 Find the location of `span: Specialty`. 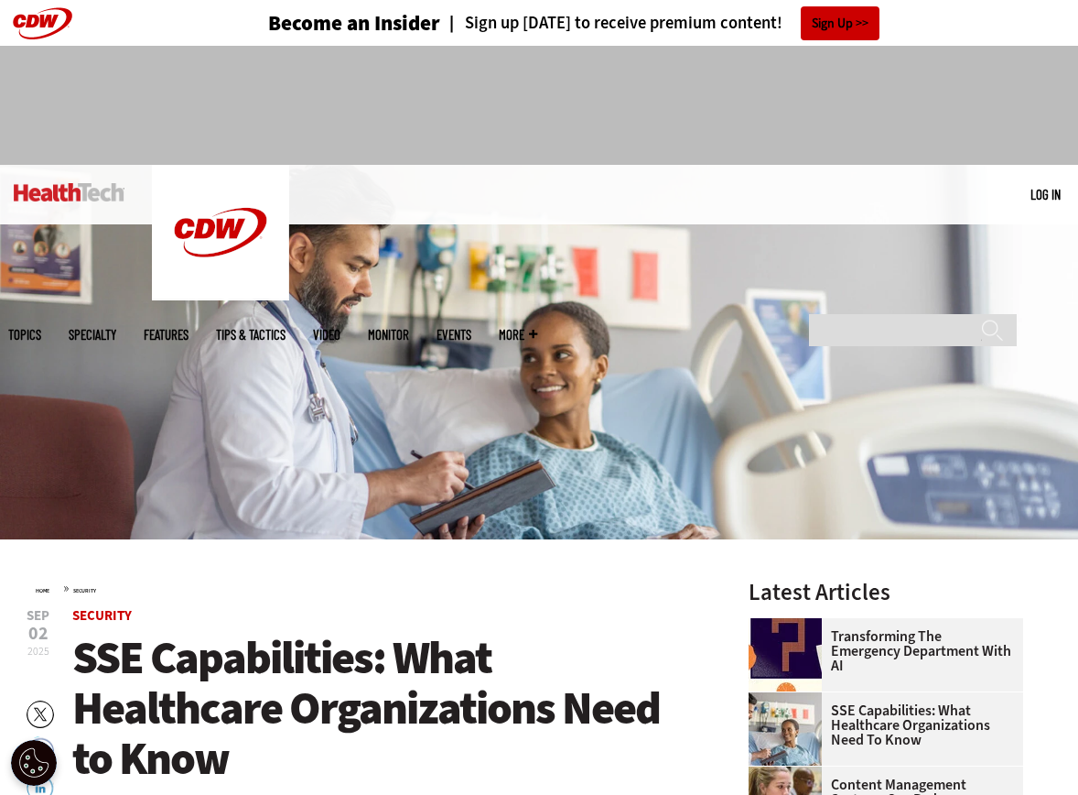

span: Specialty is located at coordinates (92, 334).